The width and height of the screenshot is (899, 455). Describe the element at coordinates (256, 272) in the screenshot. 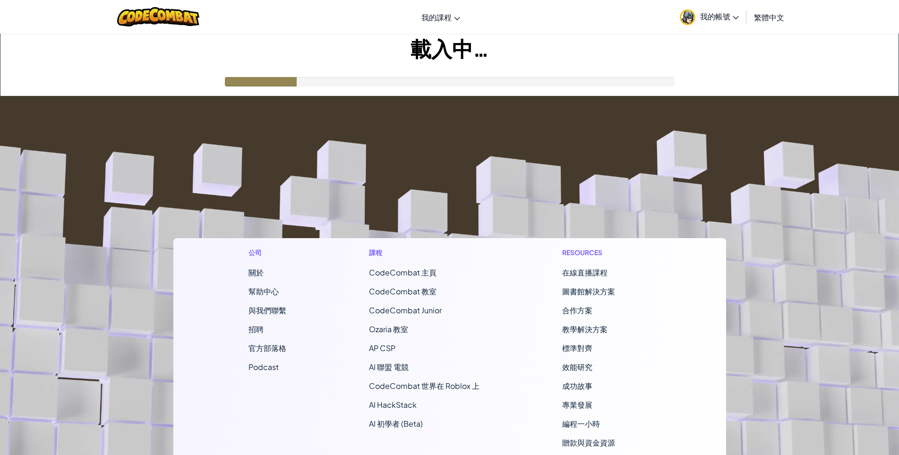

I see `a: 關於` at that location.